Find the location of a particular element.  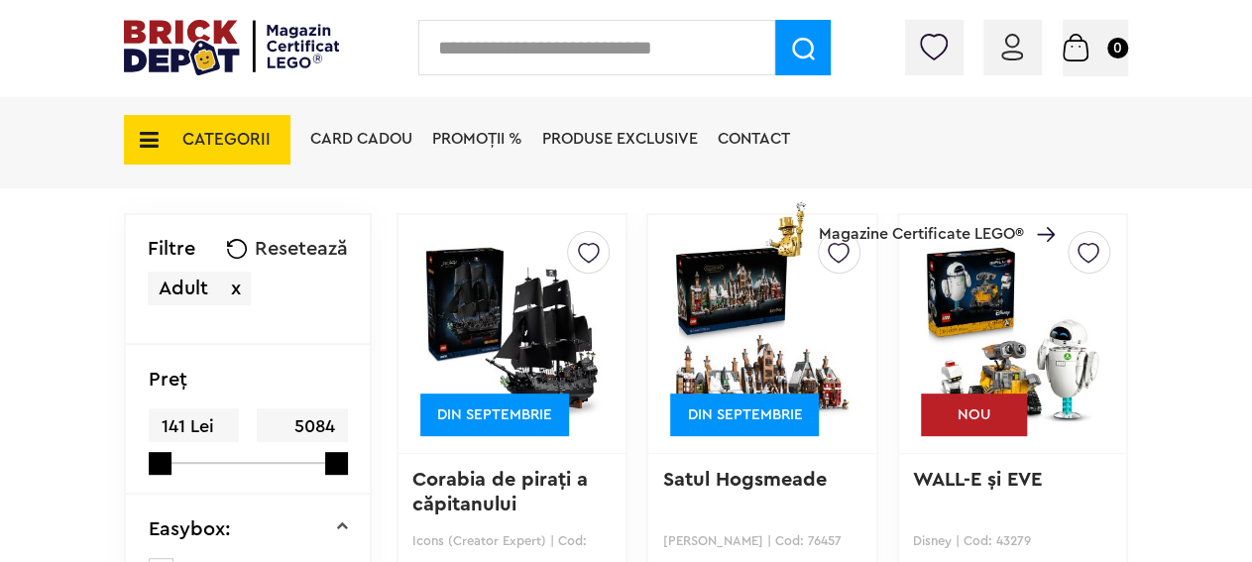

span: Adult is located at coordinates (183, 288).